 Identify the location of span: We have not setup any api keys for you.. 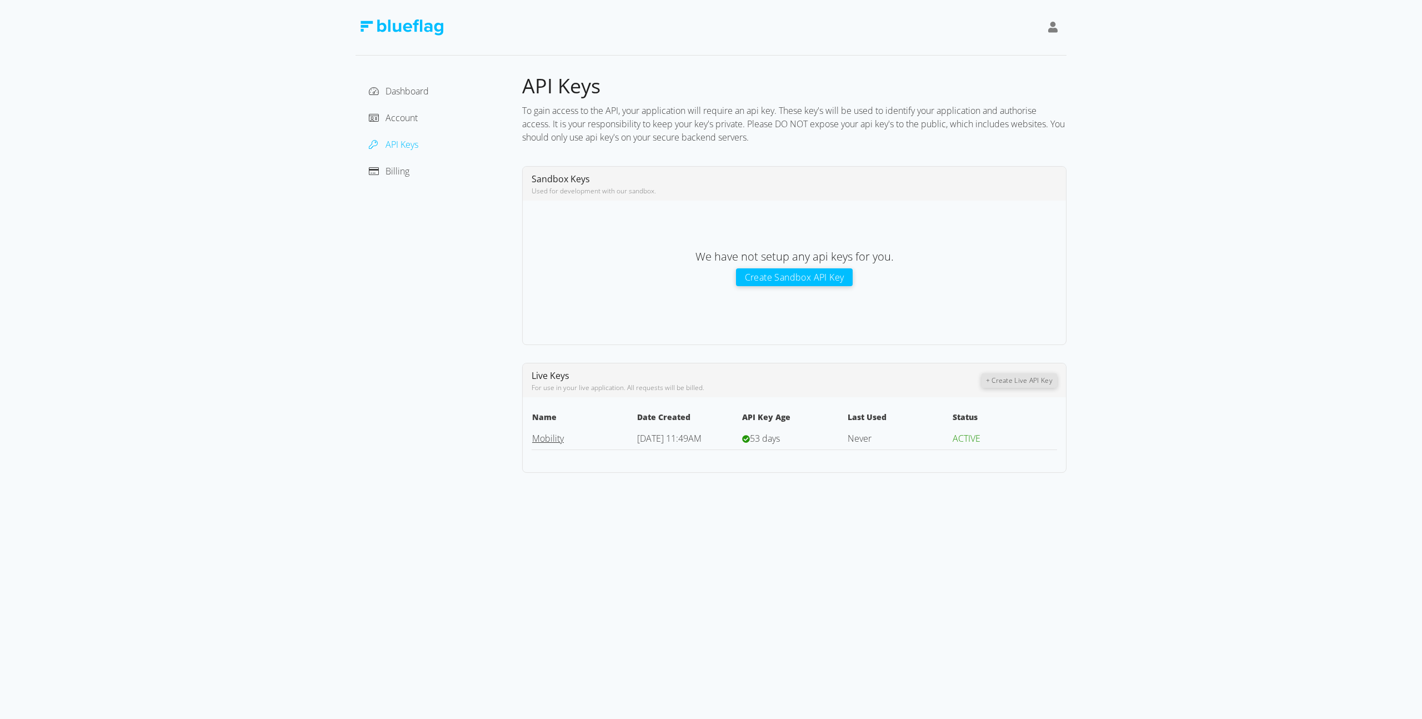
(794, 256).